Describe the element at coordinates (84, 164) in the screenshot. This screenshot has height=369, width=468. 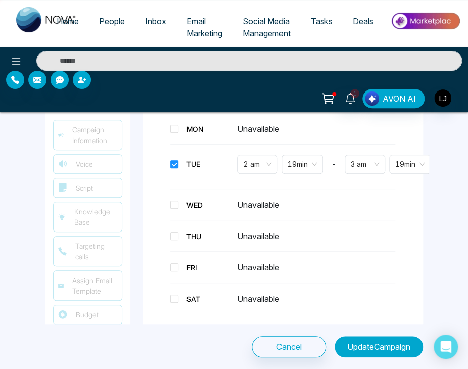
I see `span: Voice` at that location.